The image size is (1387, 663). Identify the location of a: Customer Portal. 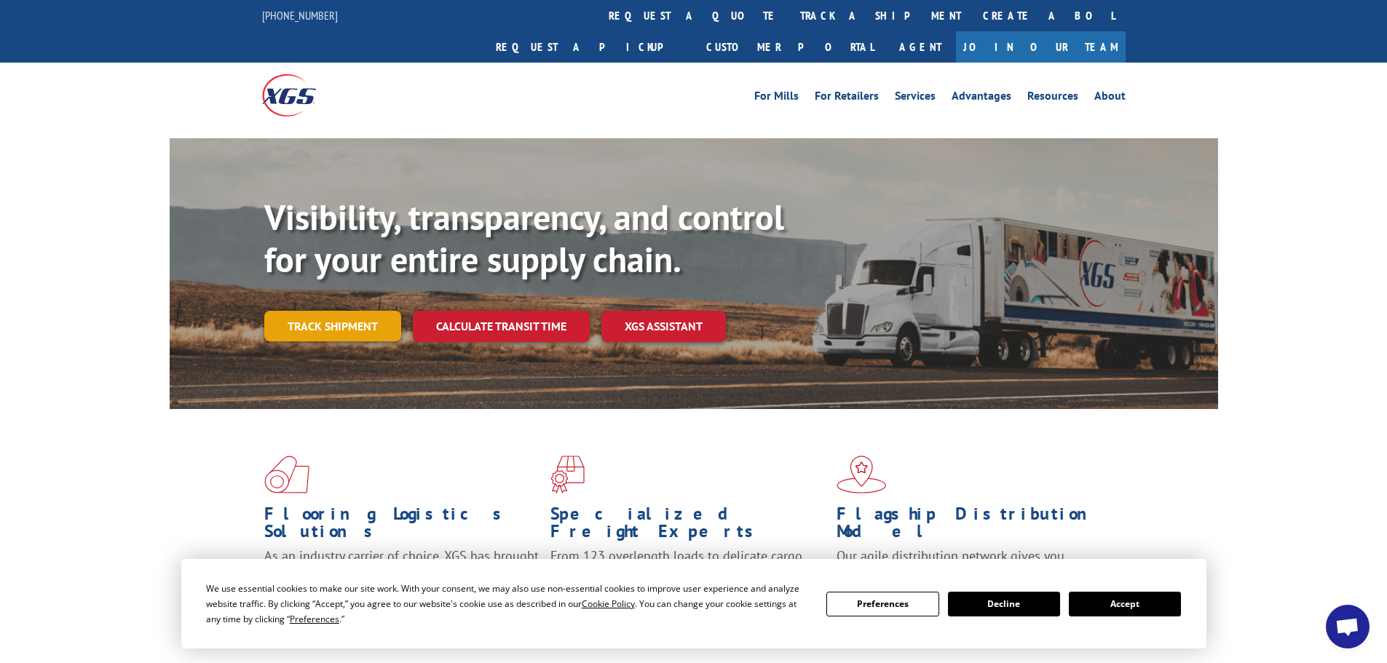
(790, 47).